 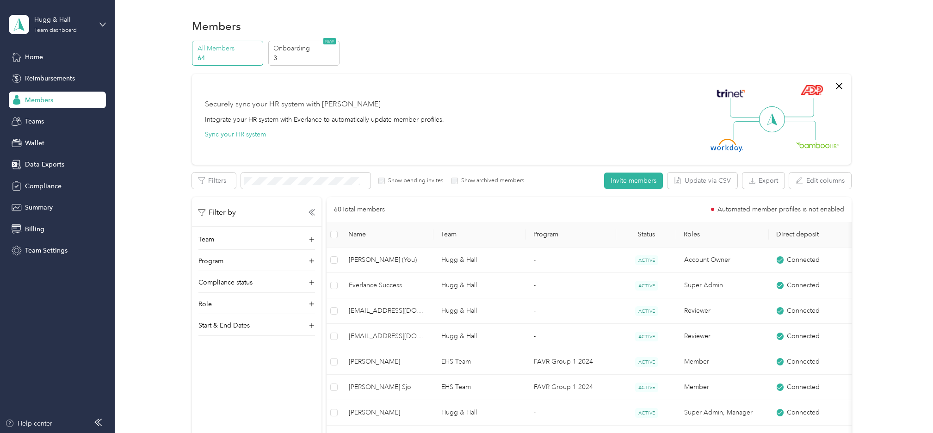 What do you see at coordinates (56, 31) in the screenshot?
I see `div: Team dashboard` at bounding box center [56, 31].